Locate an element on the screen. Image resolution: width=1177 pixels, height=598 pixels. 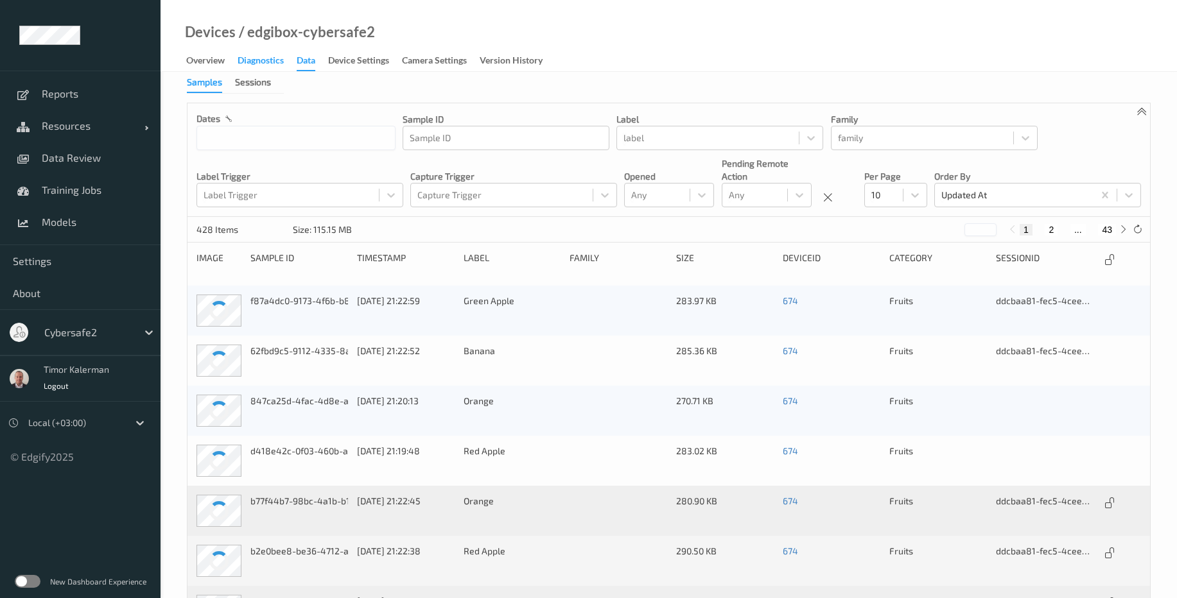
div: 847ca25d-4fac-4d8e-af0f-53ea03ee5f72 is located at coordinates (299, 401).